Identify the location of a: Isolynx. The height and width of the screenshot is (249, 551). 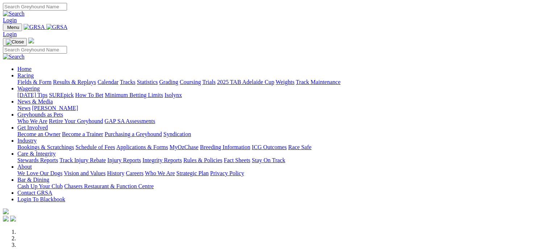
(173, 95).